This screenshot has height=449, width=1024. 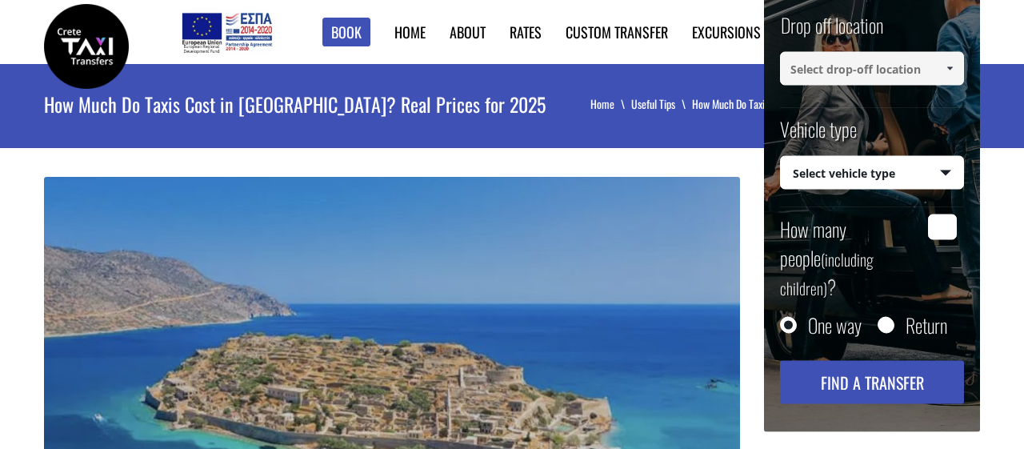 What do you see at coordinates (834, 324) in the screenshot?
I see `label: One way` at bounding box center [834, 324].